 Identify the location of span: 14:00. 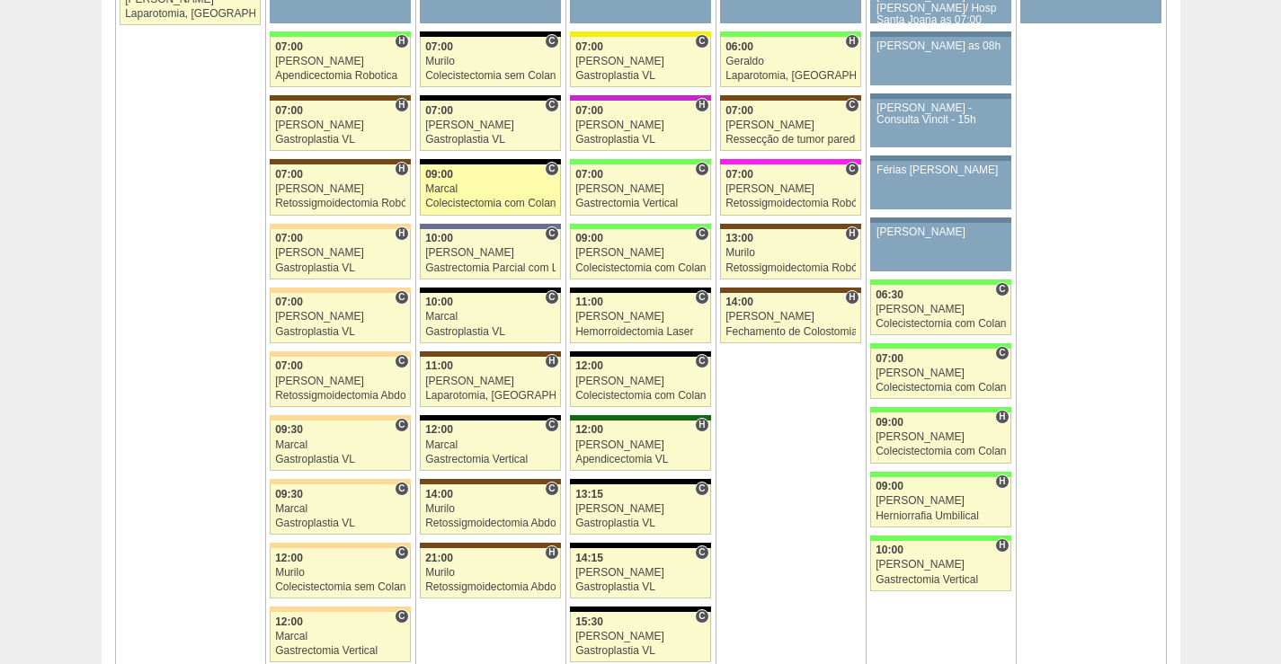
(739, 302).